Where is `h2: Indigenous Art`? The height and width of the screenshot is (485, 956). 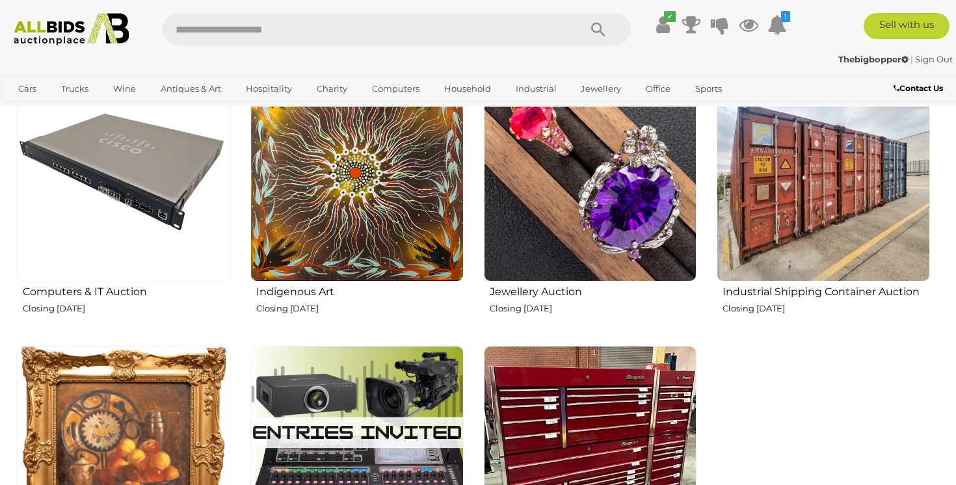 h2: Indigenous Art is located at coordinates (360, 290).